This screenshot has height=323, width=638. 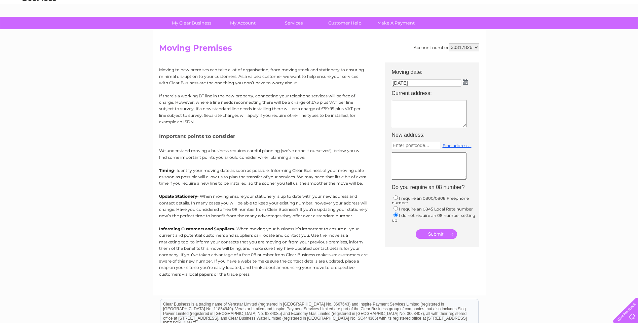 What do you see at coordinates (242, 23) in the screenshot?
I see `a: My Account` at bounding box center [242, 23].